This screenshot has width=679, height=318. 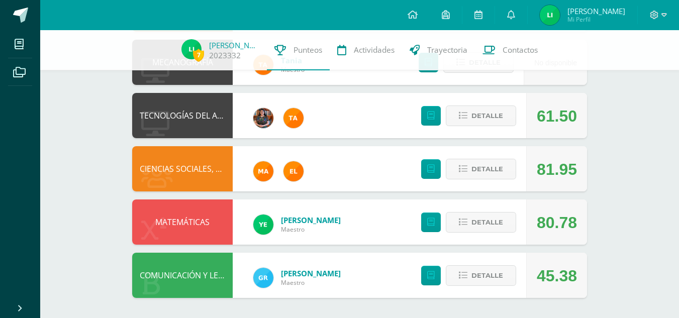 I want to click on a: 2023332, so click(x=225, y=55).